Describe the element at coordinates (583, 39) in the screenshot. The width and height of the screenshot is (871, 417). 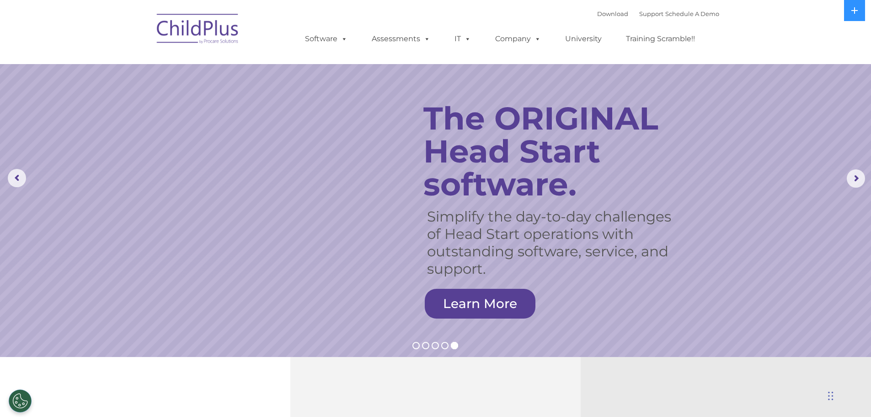
I see `a: University` at that location.